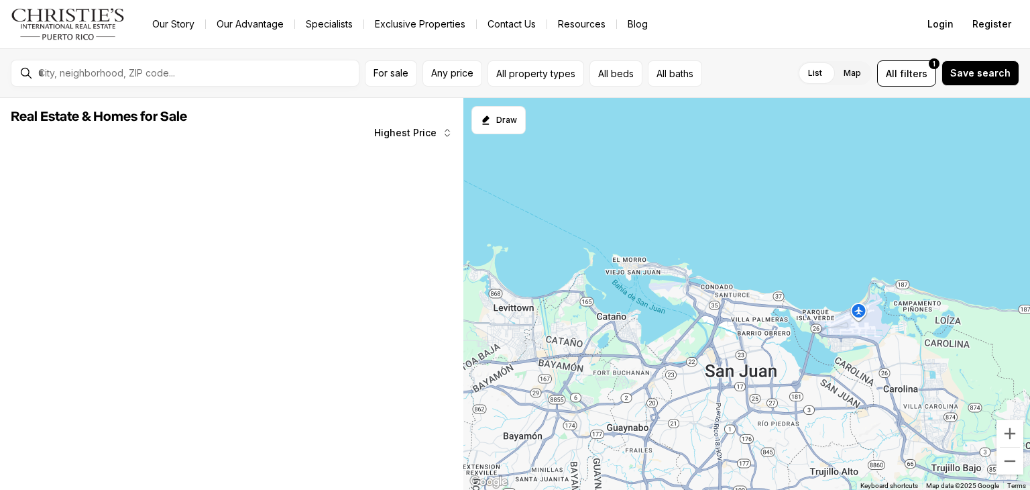  Describe the element at coordinates (452, 73) in the screenshot. I see `button: Any price` at that location.